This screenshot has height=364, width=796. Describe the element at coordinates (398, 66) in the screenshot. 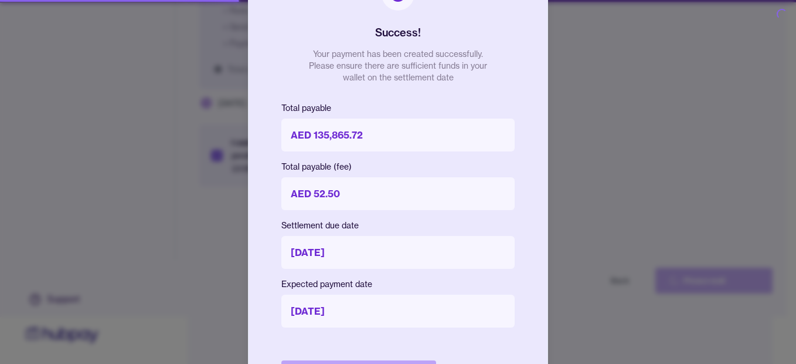

I see `p: Your payment has been created successfully. Please ensure there are sufficient funds in your wall...` at that location.